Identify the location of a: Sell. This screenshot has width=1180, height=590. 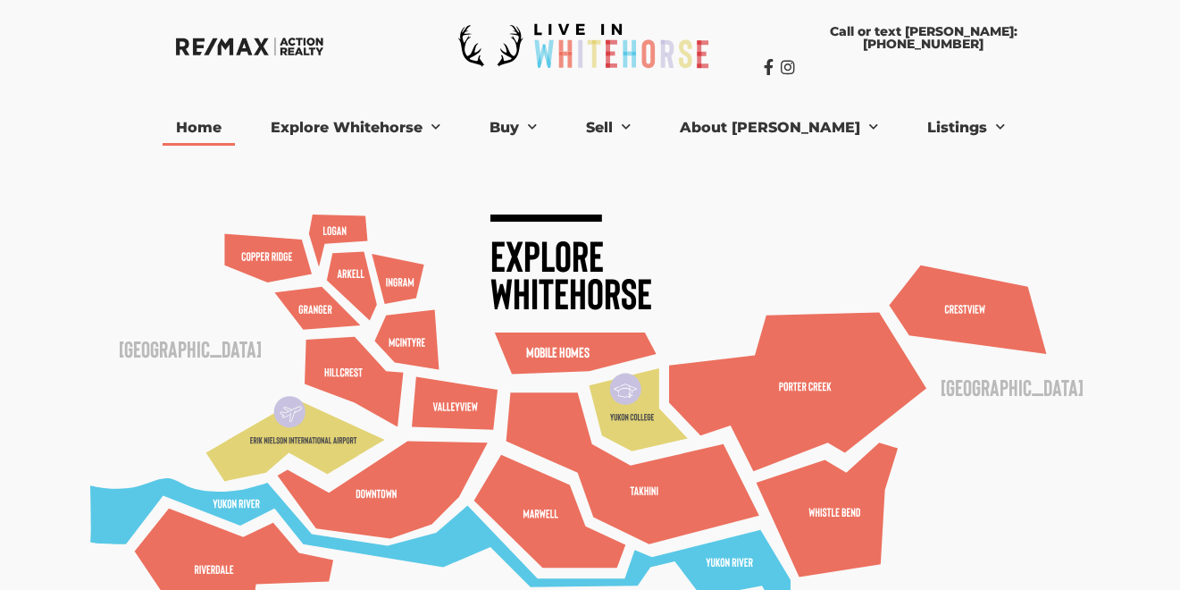
(608, 128).